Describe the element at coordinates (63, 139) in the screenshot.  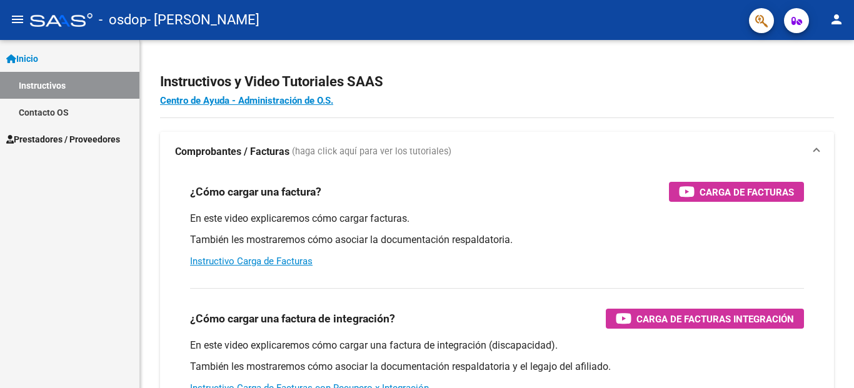
I see `span: Prestadores / Proveedores` at that location.